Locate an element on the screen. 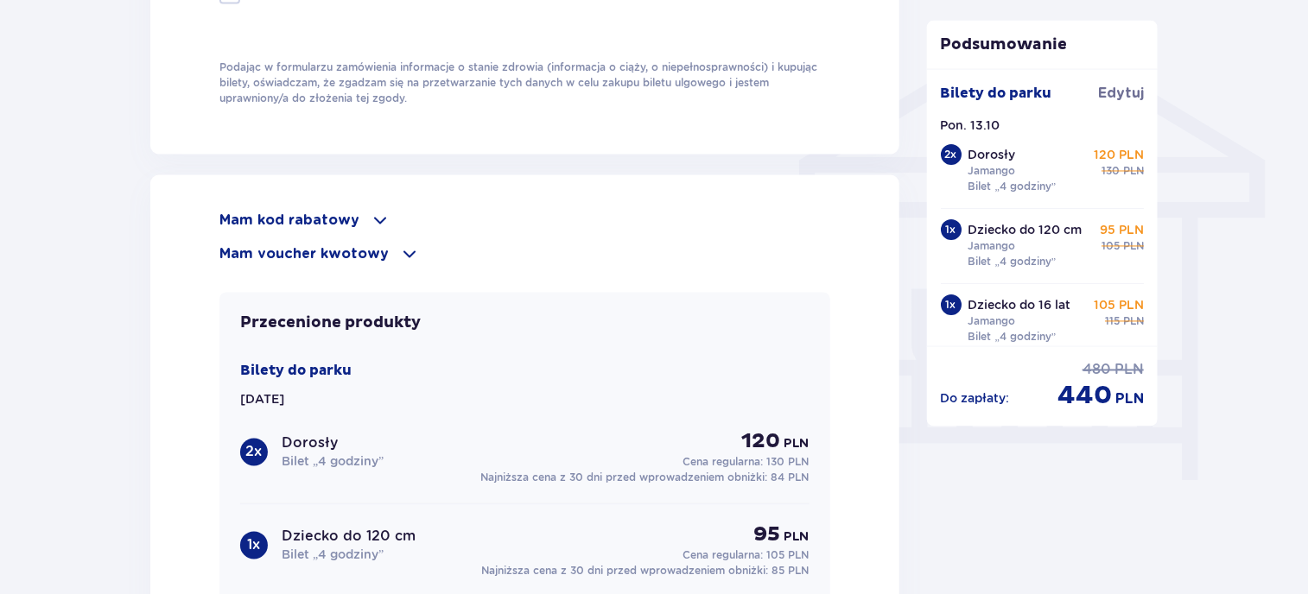  span: 130 PLN is located at coordinates (788, 462).